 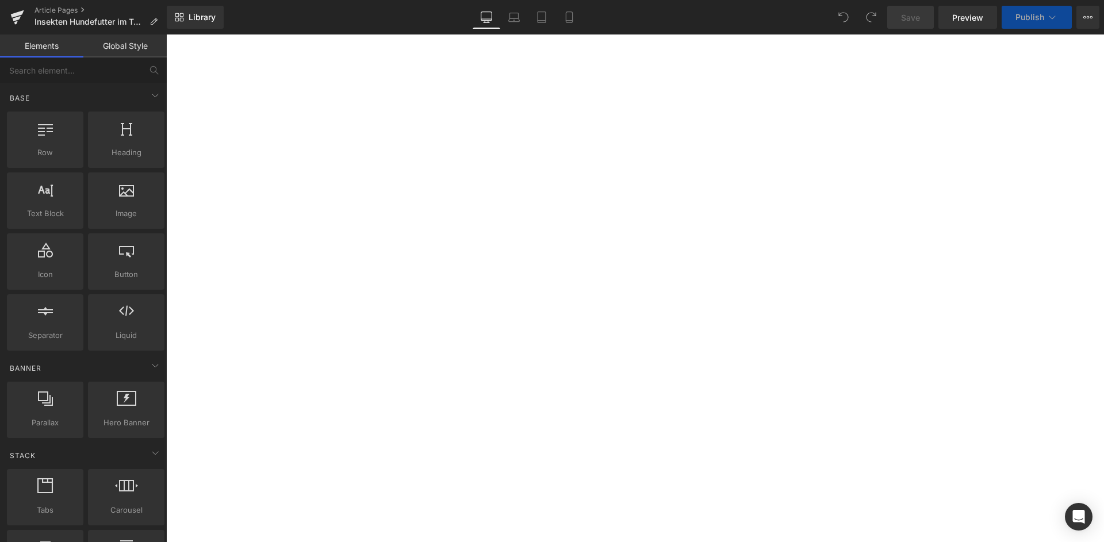 I want to click on span: Text Block, so click(x=45, y=213).